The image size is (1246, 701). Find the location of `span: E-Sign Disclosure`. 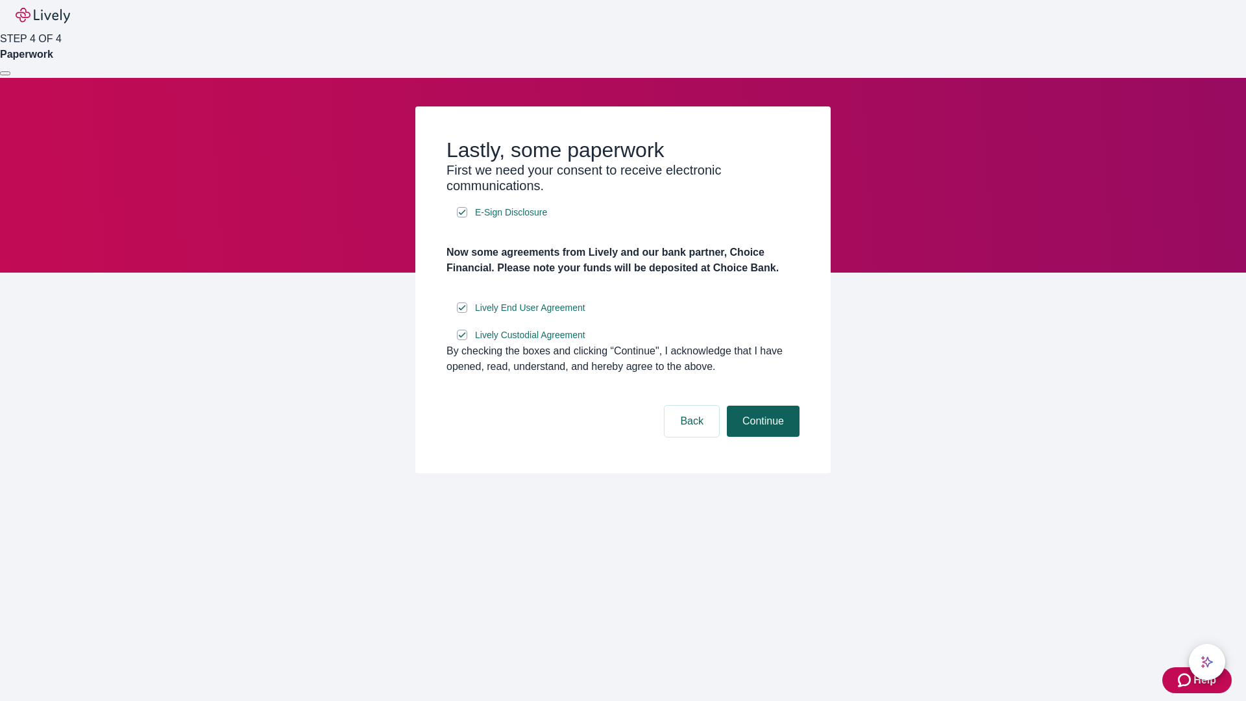

span: E-Sign Disclosure is located at coordinates (511, 212).